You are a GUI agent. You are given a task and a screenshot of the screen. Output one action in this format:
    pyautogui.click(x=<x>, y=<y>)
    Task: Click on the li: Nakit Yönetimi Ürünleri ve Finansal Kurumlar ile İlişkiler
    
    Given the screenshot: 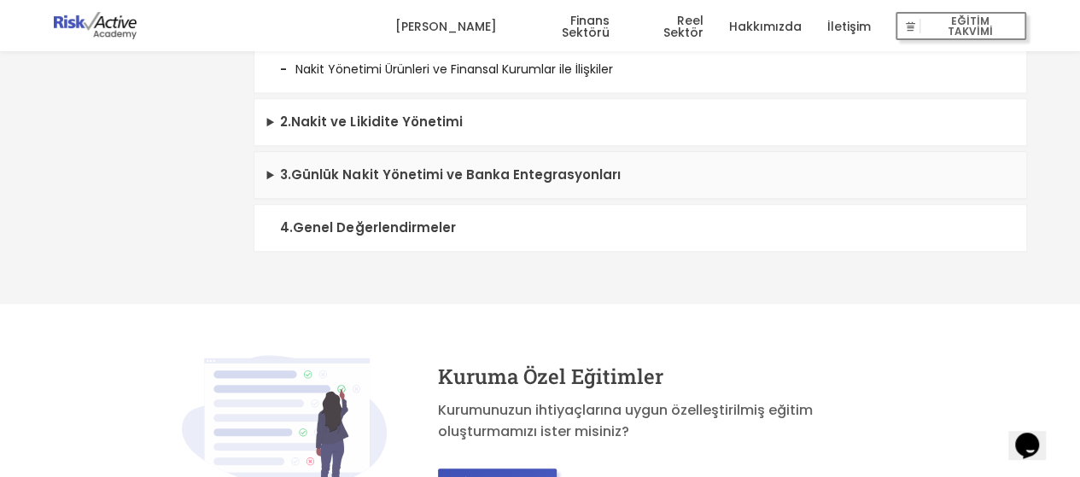 What is the action you would take?
    pyautogui.click(x=640, y=69)
    